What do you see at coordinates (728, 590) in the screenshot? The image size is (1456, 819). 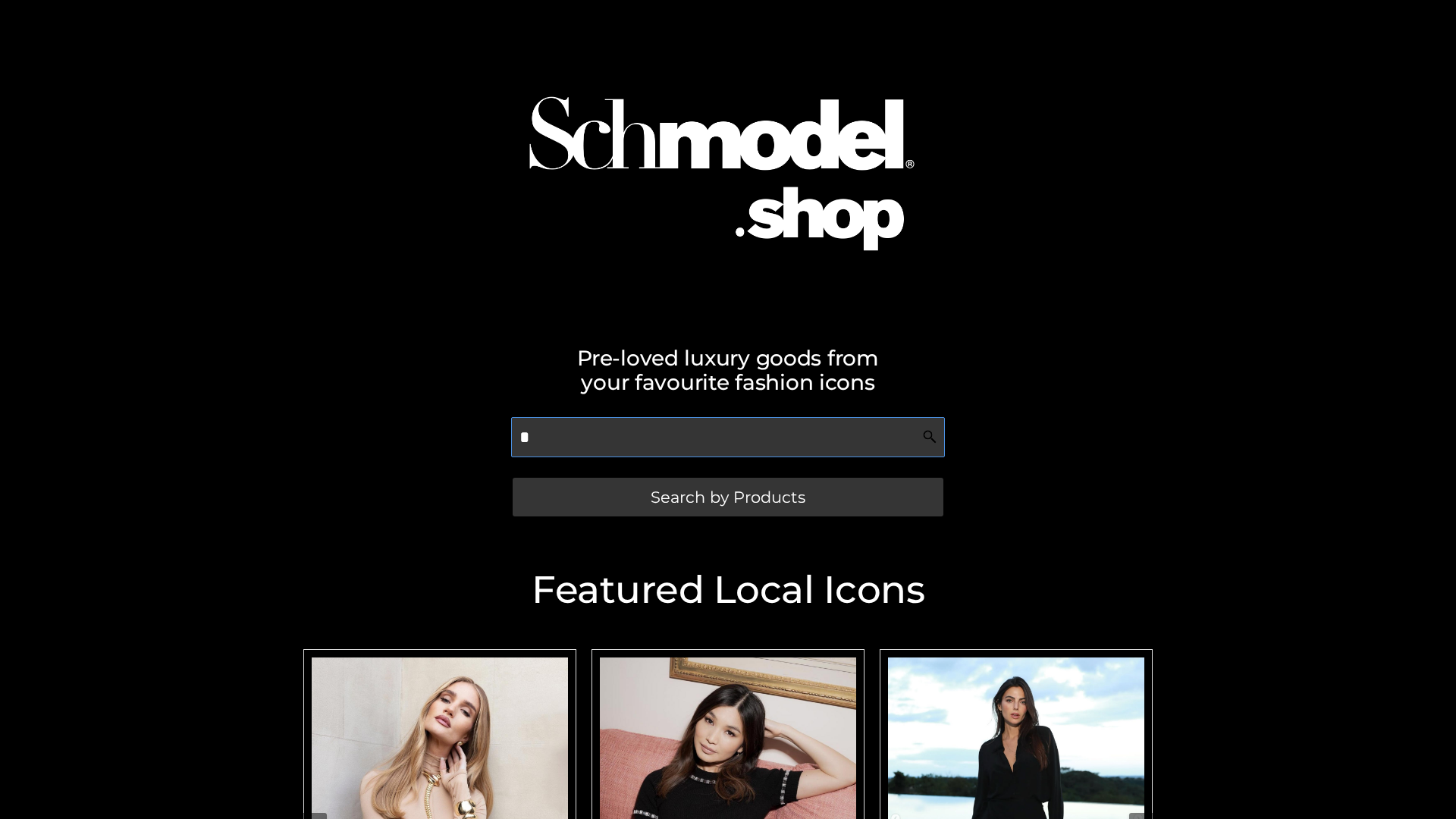 I see `h2: Featured Local Icons​` at bounding box center [728, 590].